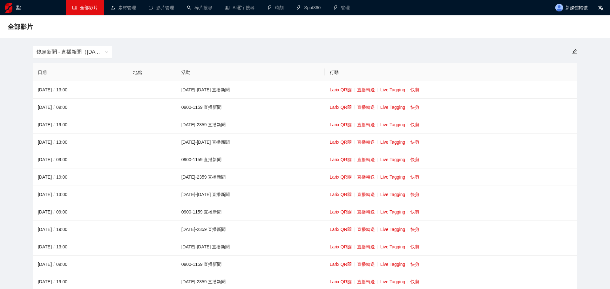  Describe the element at coordinates (72, 52) in the screenshot. I see `span: 鏡頭新聞 - 直播新聞（2025-2027）` at that location.